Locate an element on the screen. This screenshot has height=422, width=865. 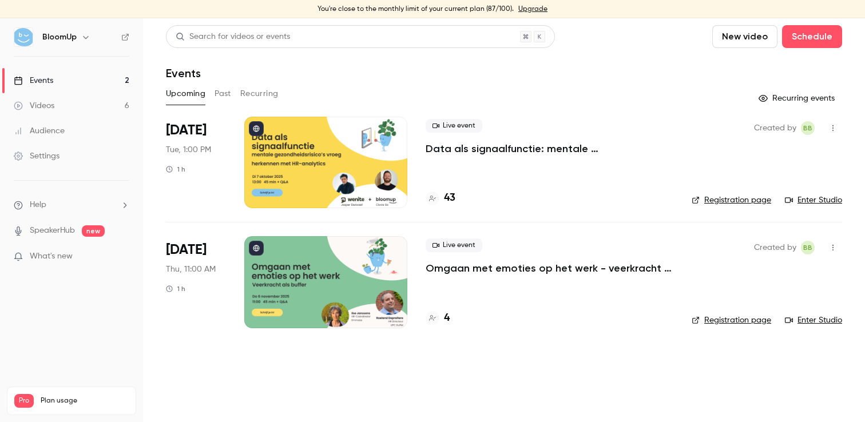
div: Videos is located at coordinates (34, 106).